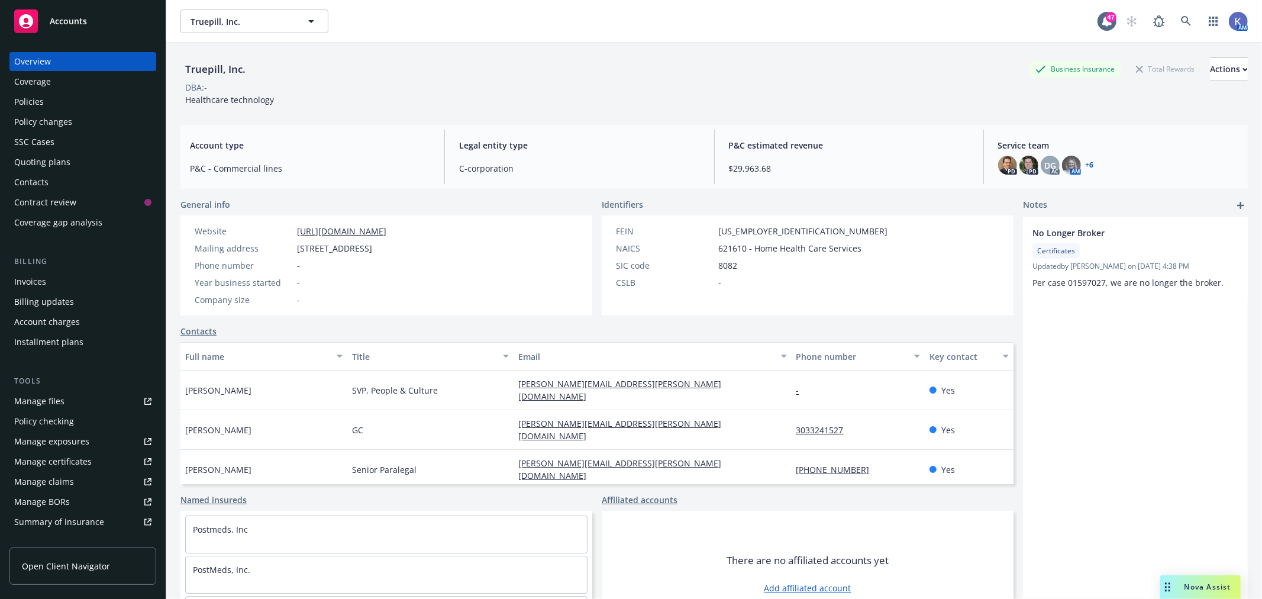  What do you see at coordinates (849, 168) in the screenshot?
I see `span: $29,963.68` at bounding box center [849, 168].